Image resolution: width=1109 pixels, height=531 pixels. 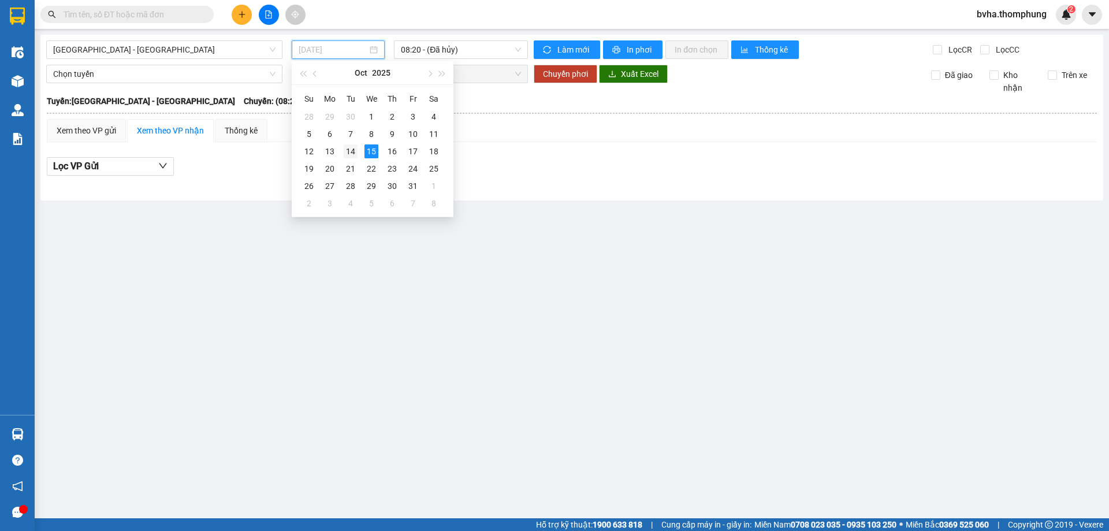 What do you see at coordinates (351, 169) in the screenshot?
I see `div: 21` at bounding box center [351, 169].